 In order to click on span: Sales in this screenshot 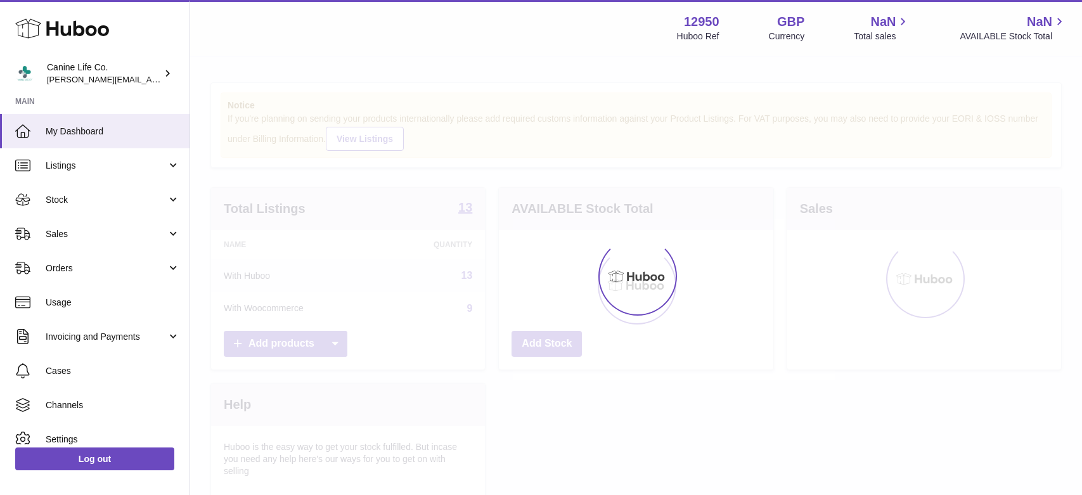, I will do `click(106, 234)`.